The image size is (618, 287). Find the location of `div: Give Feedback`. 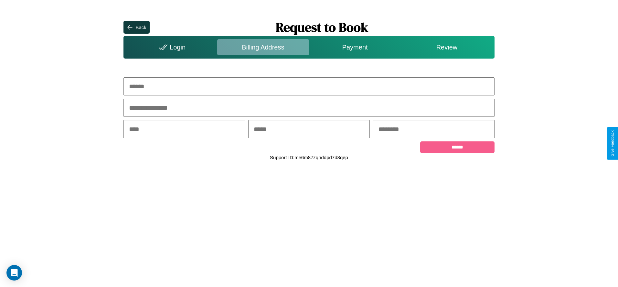

div: Give Feedback is located at coordinates (612, 143).